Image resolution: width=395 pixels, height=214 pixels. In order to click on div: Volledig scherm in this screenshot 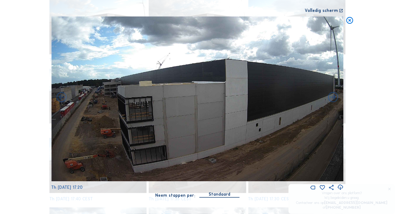, I will do `click(322, 11)`.